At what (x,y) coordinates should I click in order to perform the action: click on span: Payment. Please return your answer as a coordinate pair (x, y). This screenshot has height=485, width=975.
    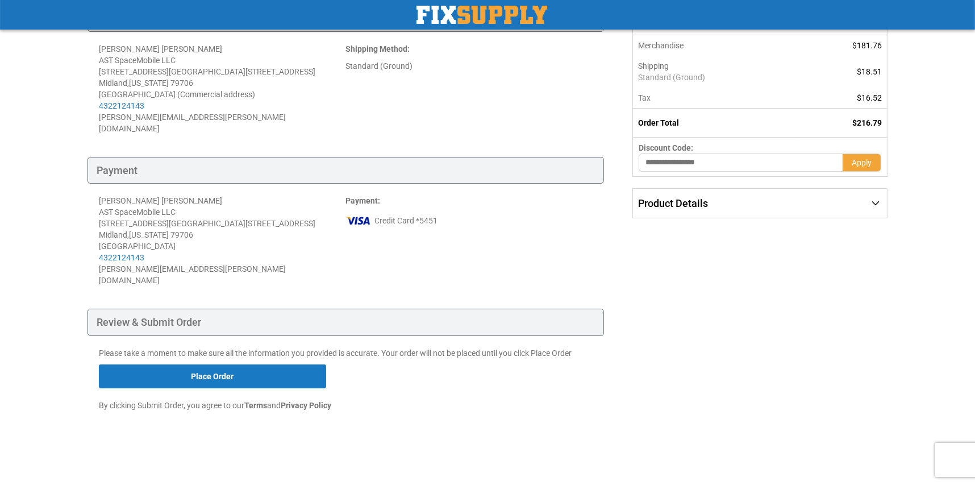
    Looking at the image, I should click on (361, 201).